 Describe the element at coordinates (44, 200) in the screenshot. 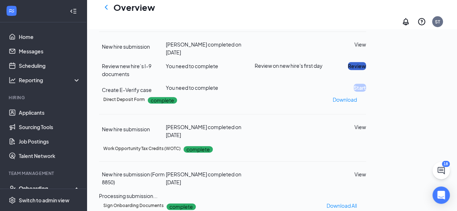

I see `div: Switch to admin view` at that location.